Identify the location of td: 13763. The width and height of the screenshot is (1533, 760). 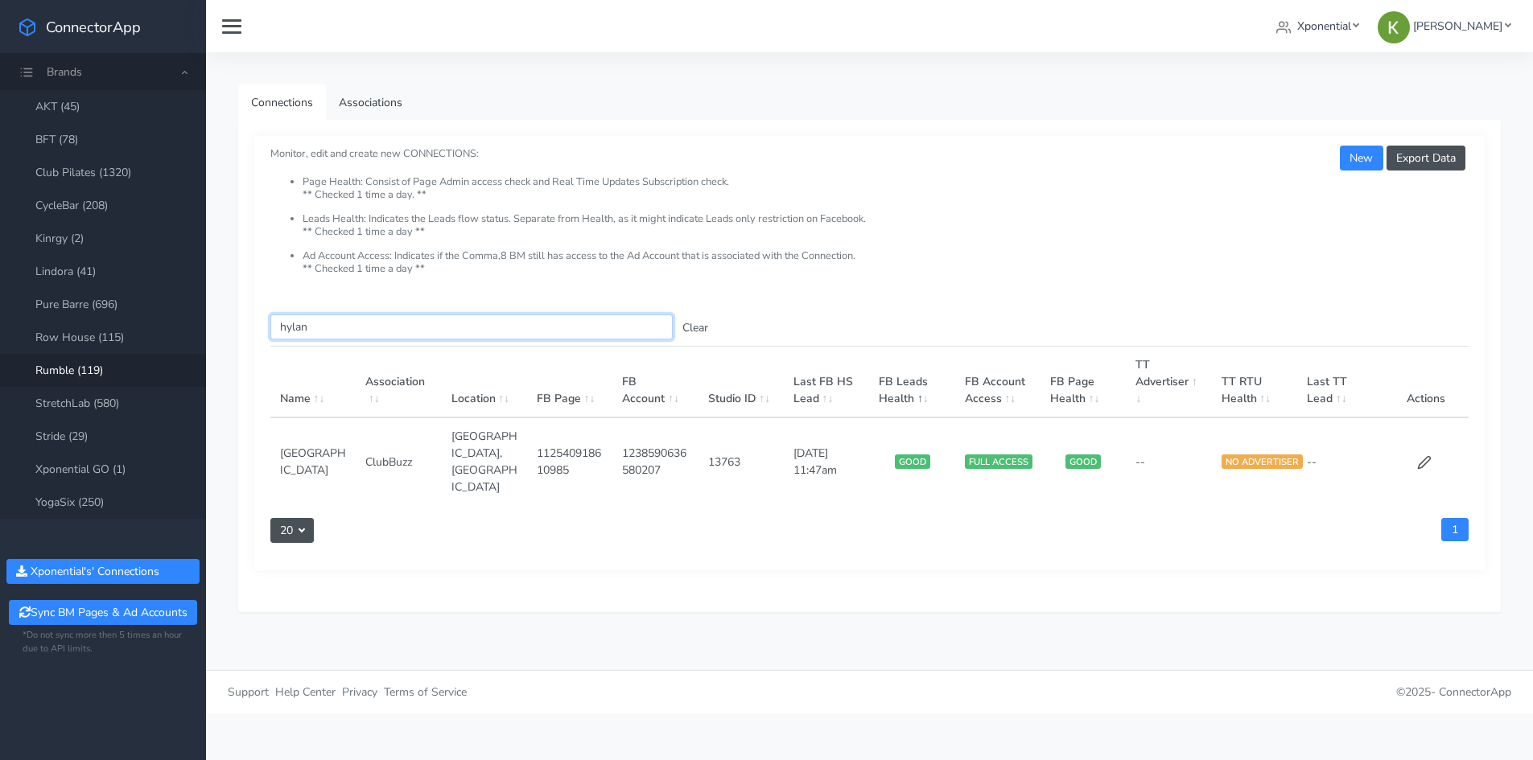
(741, 461).